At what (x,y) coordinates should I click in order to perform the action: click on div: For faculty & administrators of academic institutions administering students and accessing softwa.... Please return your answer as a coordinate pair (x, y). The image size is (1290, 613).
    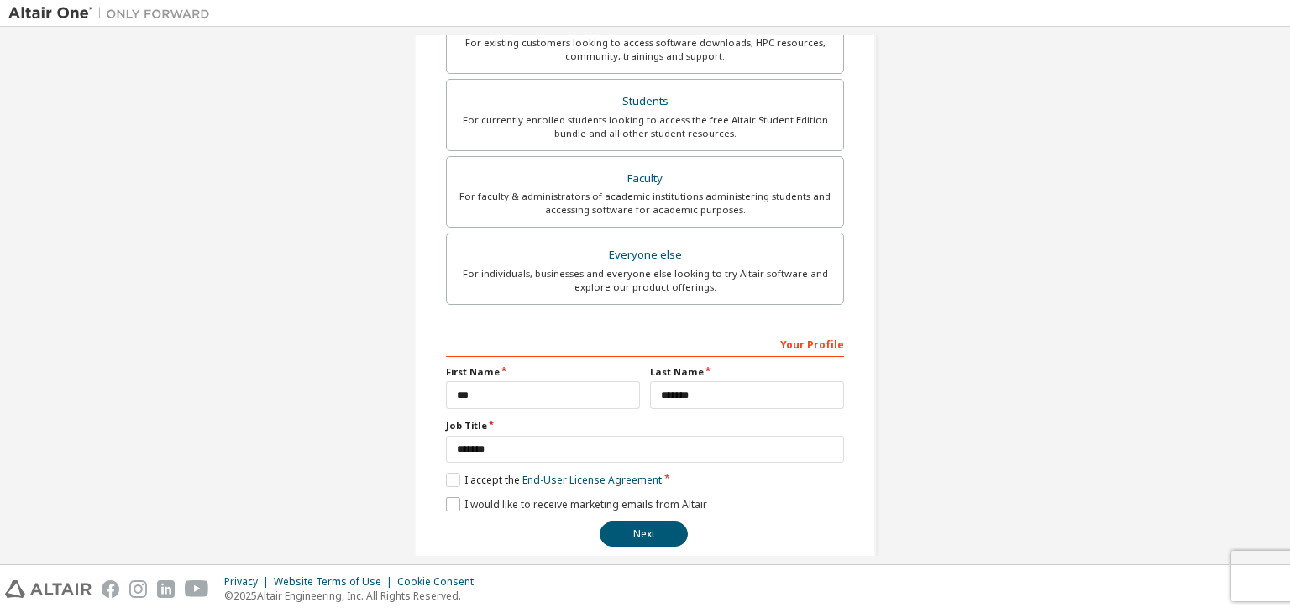
    Looking at the image, I should click on (645, 203).